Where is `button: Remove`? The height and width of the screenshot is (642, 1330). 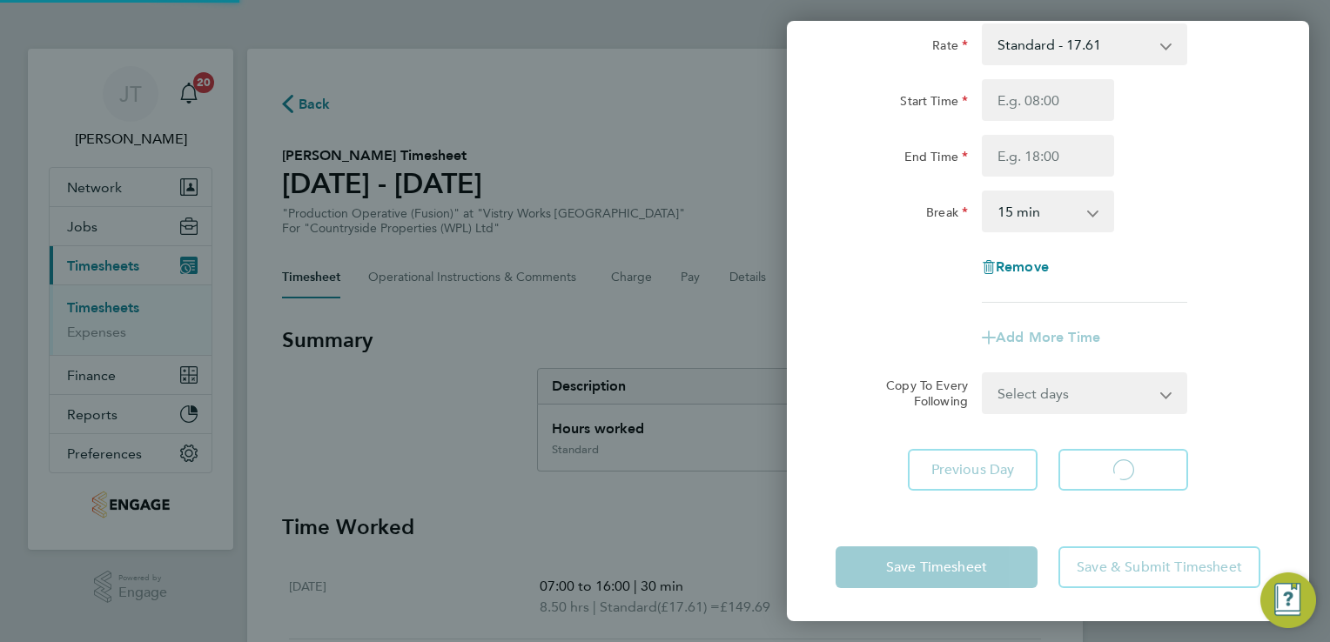
button: Remove is located at coordinates (1015, 267).